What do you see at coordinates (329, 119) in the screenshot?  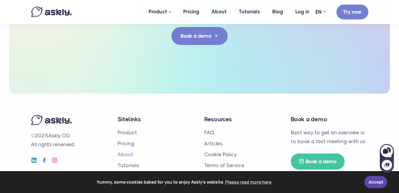 I see `h4: Book a demo` at bounding box center [329, 119].